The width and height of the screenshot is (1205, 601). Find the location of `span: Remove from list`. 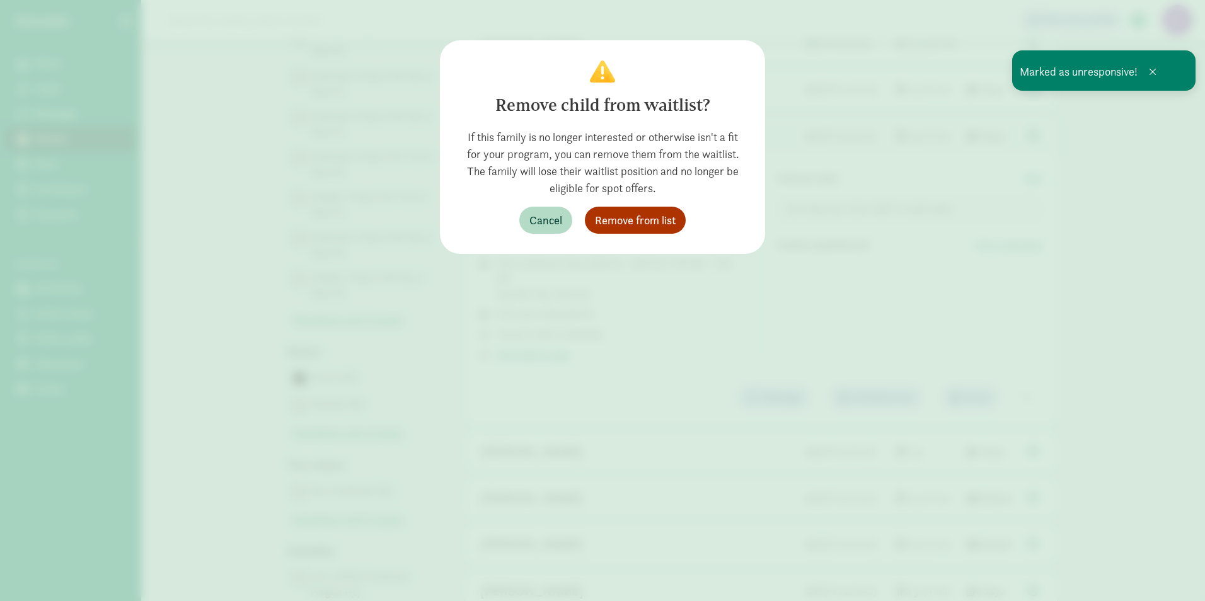

span: Remove from list is located at coordinates (636, 220).